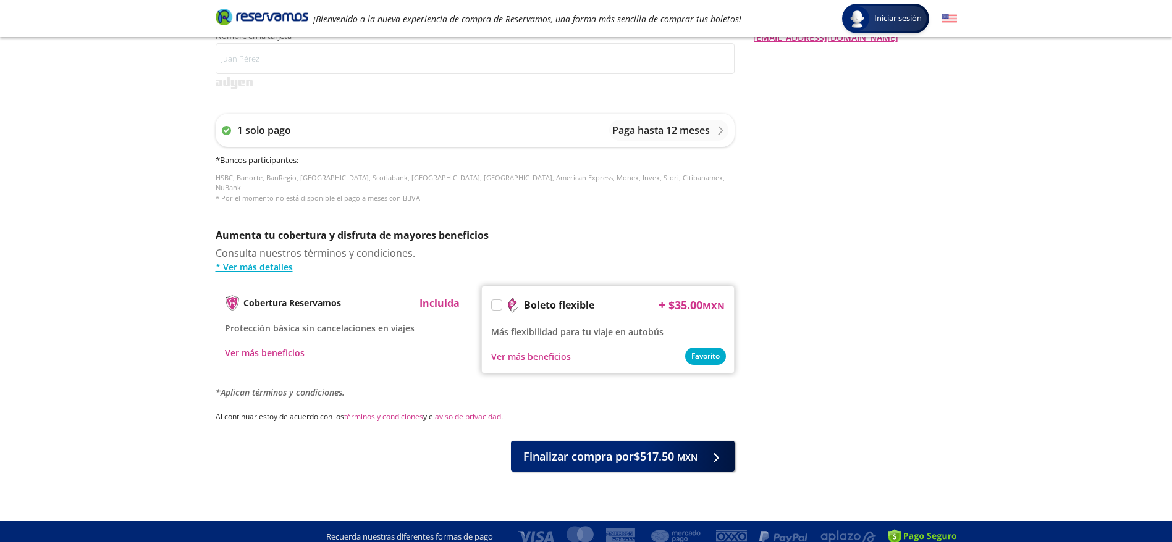  What do you see at coordinates (898, 19) in the screenshot?
I see `span: Iniciar sesión` at bounding box center [898, 19].